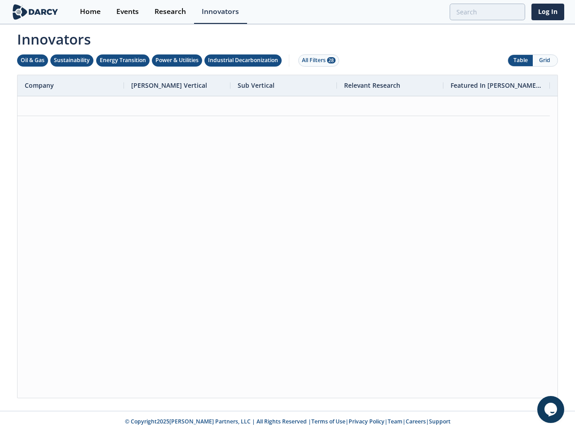 The height and width of the screenshot is (432, 575). I want to click on div: Innovators, so click(220, 12).